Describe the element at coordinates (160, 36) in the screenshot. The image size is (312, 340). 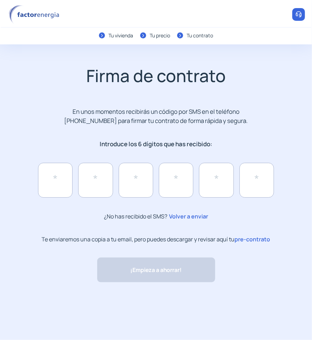
I see `div: Tu precio` at that location.